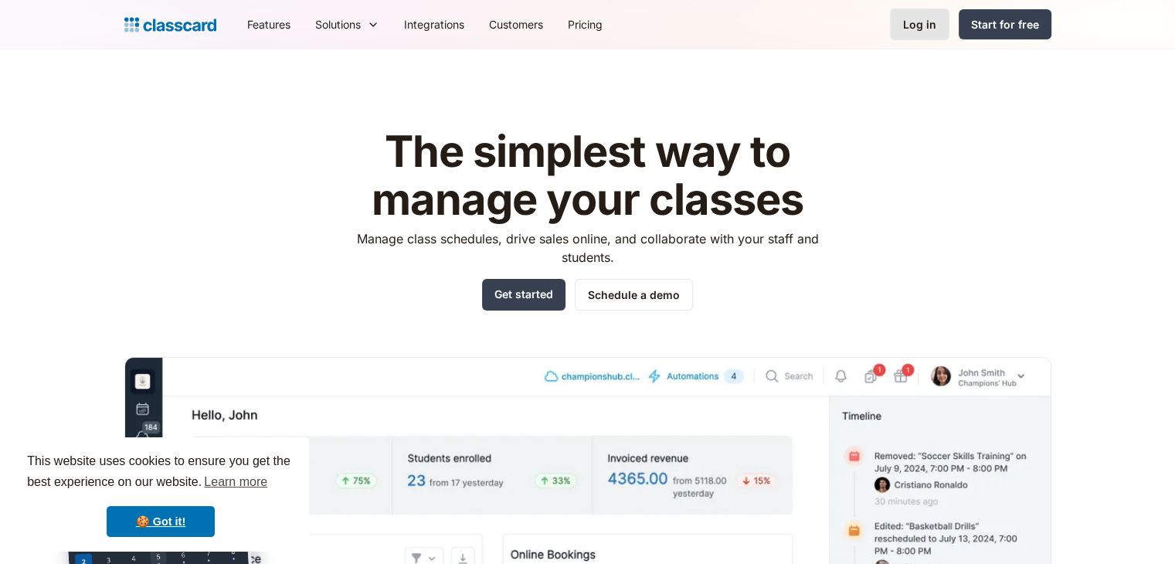 The width and height of the screenshot is (1175, 564). Describe the element at coordinates (524, 294) in the screenshot. I see `a: Get started` at that location.